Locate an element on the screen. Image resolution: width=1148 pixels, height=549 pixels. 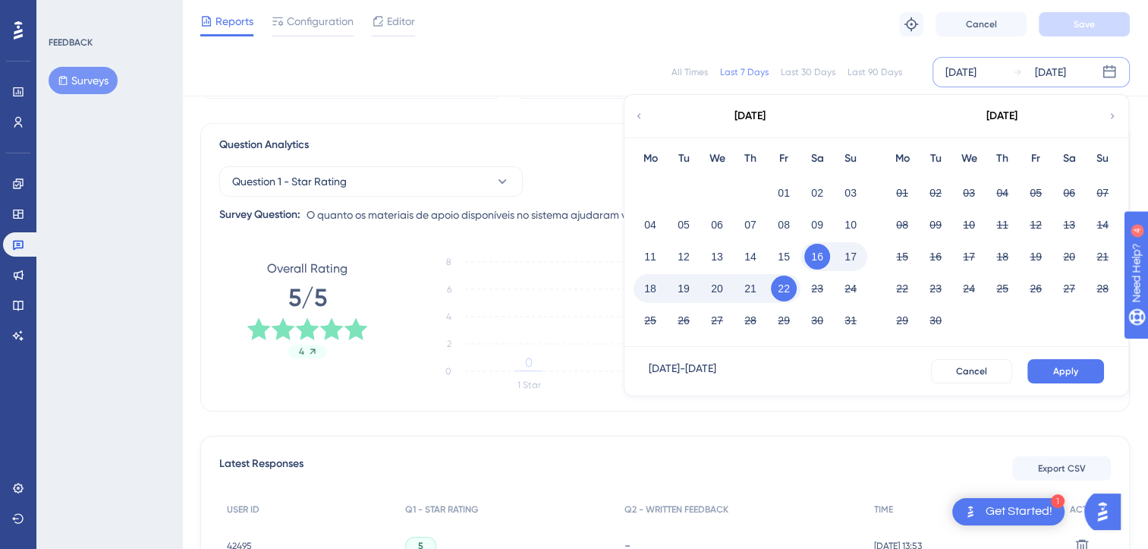
span: Q2 - WRITTEN FEEDBACK is located at coordinates (676, 509).